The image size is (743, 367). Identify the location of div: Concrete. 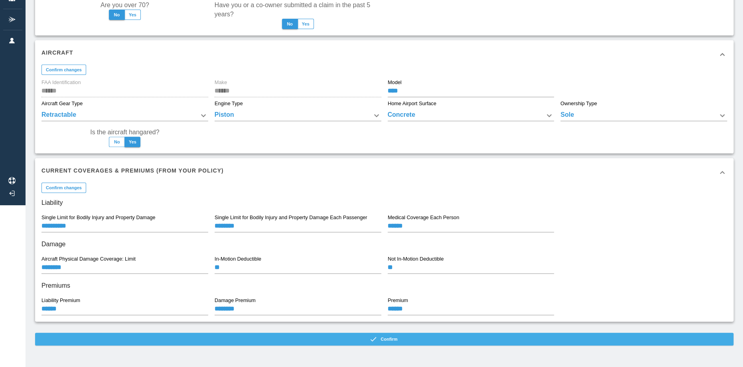
(471, 116).